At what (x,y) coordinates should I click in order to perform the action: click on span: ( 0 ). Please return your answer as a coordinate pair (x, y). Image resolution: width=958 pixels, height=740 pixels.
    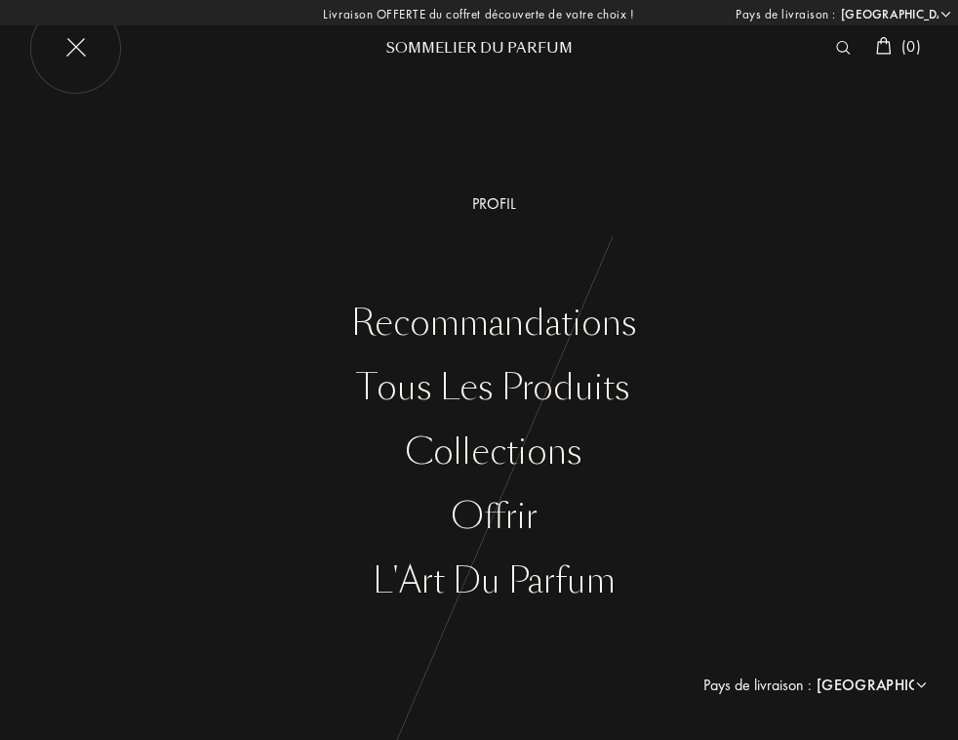
    Looking at the image, I should click on (911, 46).